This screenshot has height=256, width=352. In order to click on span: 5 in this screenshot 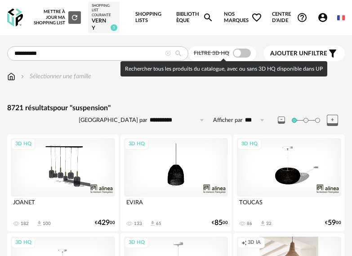, I will do `click(114, 27)`.